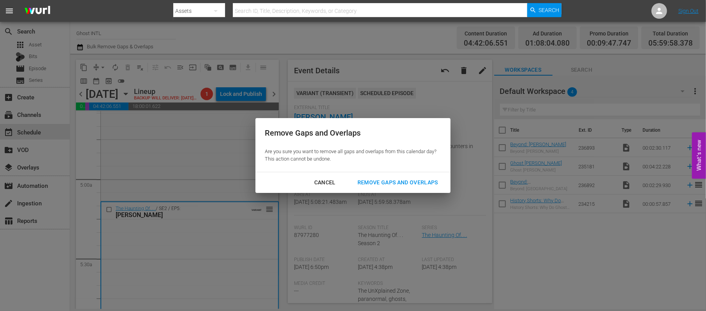 This screenshot has height=311, width=706. What do you see at coordinates (37, 11) in the screenshot?
I see `img: ans4CAIJ8jUAAAAAAAAAAAAAAAAAAAAAAAAgQb4GAAAAAAAAAAAAAAAAAAAAAAAAJMjXAAAAAAAAAAAAAAAAAAAAAAAAgAT5G...` at bounding box center [37, 11].